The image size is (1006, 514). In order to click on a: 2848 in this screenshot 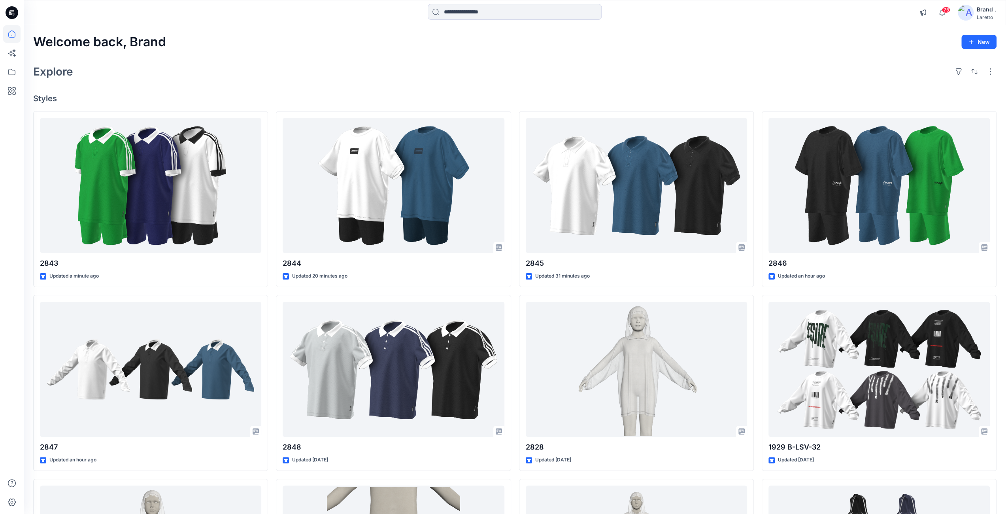, I will do `click(393, 369)`.